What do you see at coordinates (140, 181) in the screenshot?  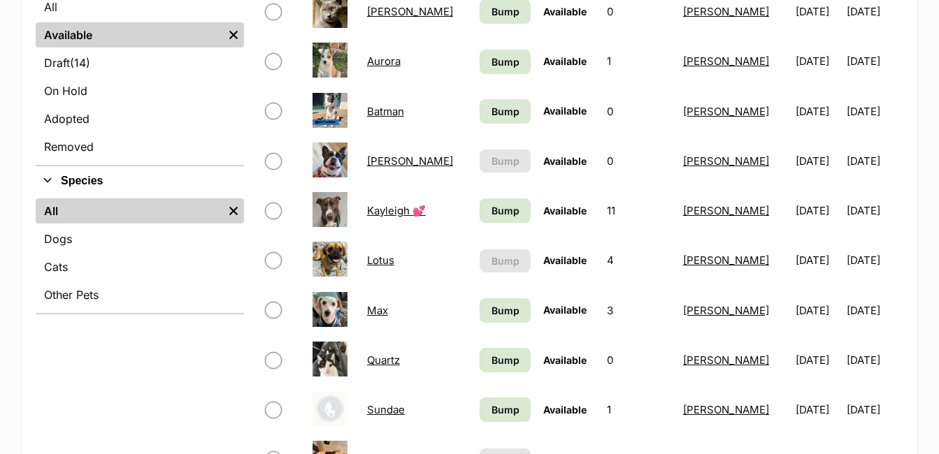 I see `button: Species` at bounding box center [140, 181].